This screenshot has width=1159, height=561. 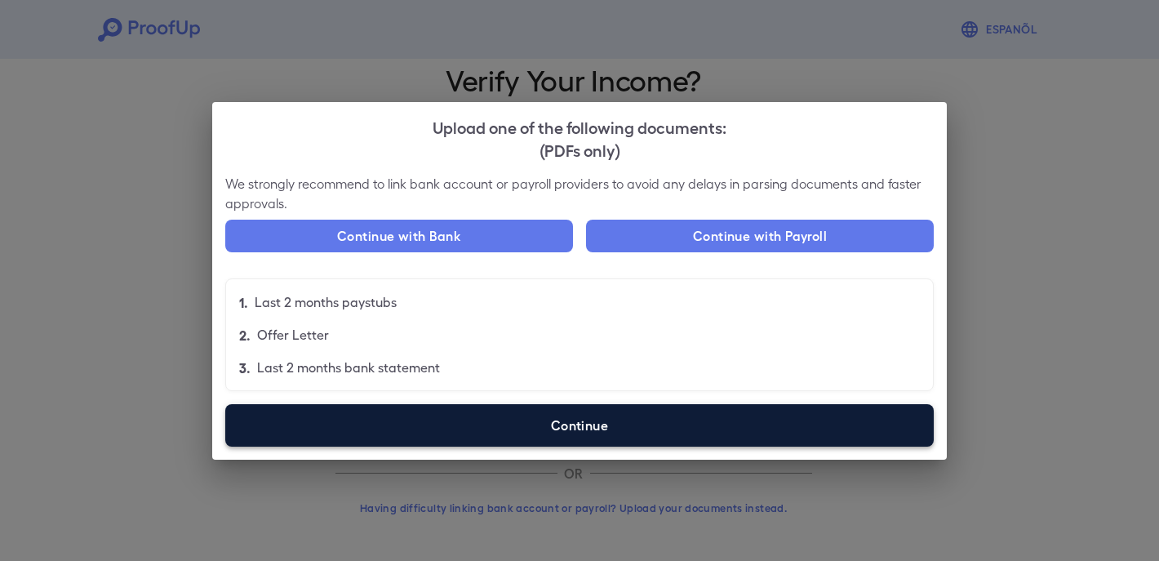 What do you see at coordinates (580, 425) in the screenshot?
I see `label: Continue` at bounding box center [580, 425].